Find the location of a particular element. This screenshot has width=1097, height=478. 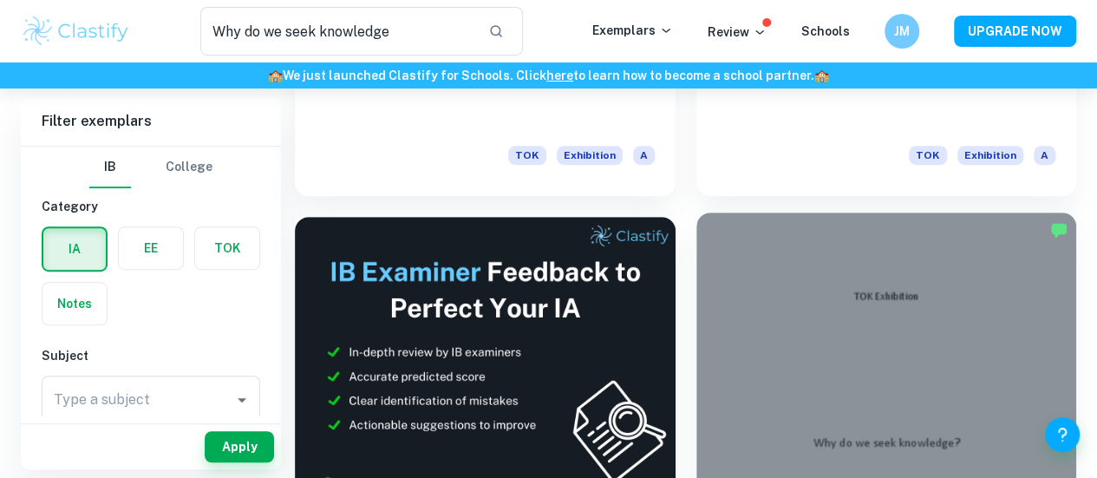

button: UPGRADE NOW is located at coordinates (1015, 31).